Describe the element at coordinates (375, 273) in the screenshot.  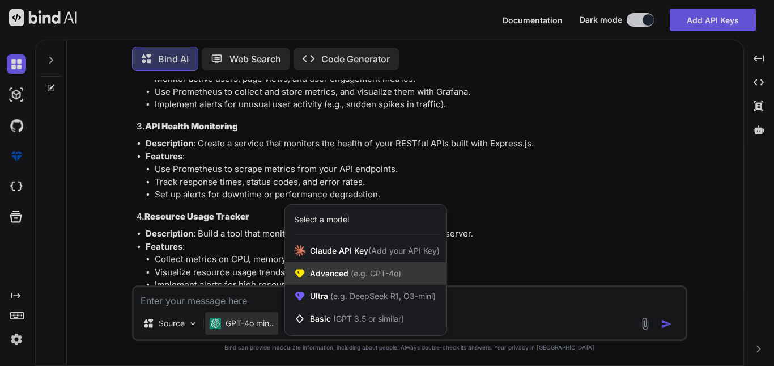
I see `span: (e.g. GPT-4o)` at that location.